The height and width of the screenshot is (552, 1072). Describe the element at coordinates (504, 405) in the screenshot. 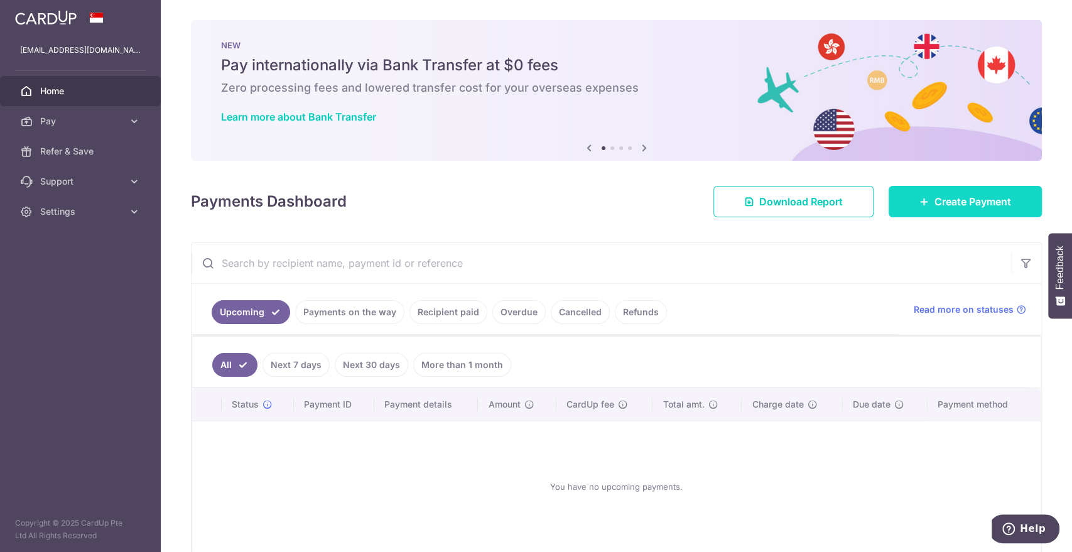

I see `span: Amount` at that location.